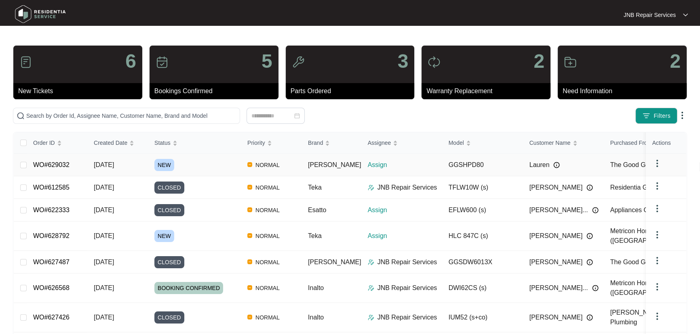  What do you see at coordinates (51, 262) in the screenshot?
I see `a: WO#627487` at bounding box center [51, 262].